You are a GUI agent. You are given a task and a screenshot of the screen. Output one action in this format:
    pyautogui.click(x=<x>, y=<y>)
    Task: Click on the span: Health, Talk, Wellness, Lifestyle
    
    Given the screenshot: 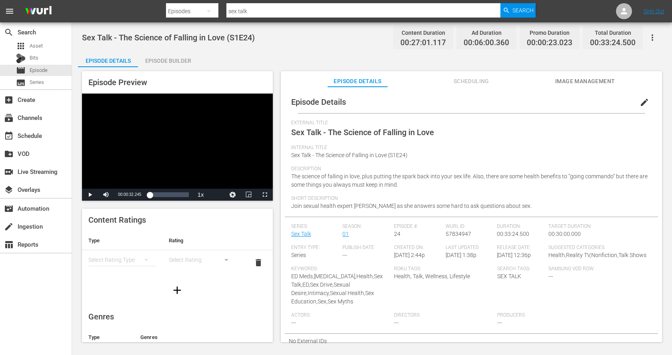 What is the action you would take?
    pyautogui.click(x=432, y=276)
    